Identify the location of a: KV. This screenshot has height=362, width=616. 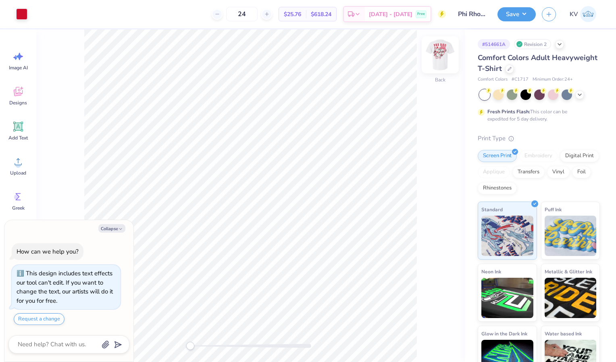
(583, 14).